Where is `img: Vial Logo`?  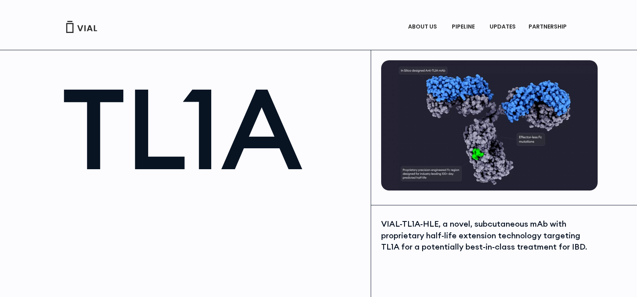 img: Vial Logo is located at coordinates (82, 27).